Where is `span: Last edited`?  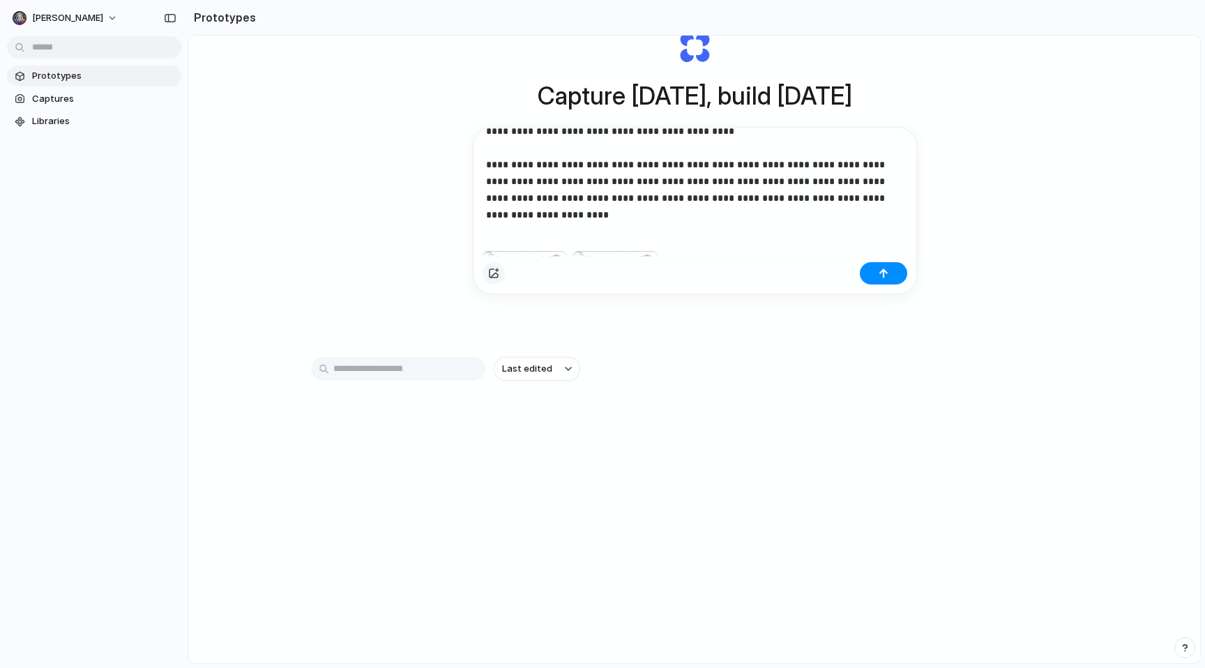
span: Last edited is located at coordinates (527, 369).